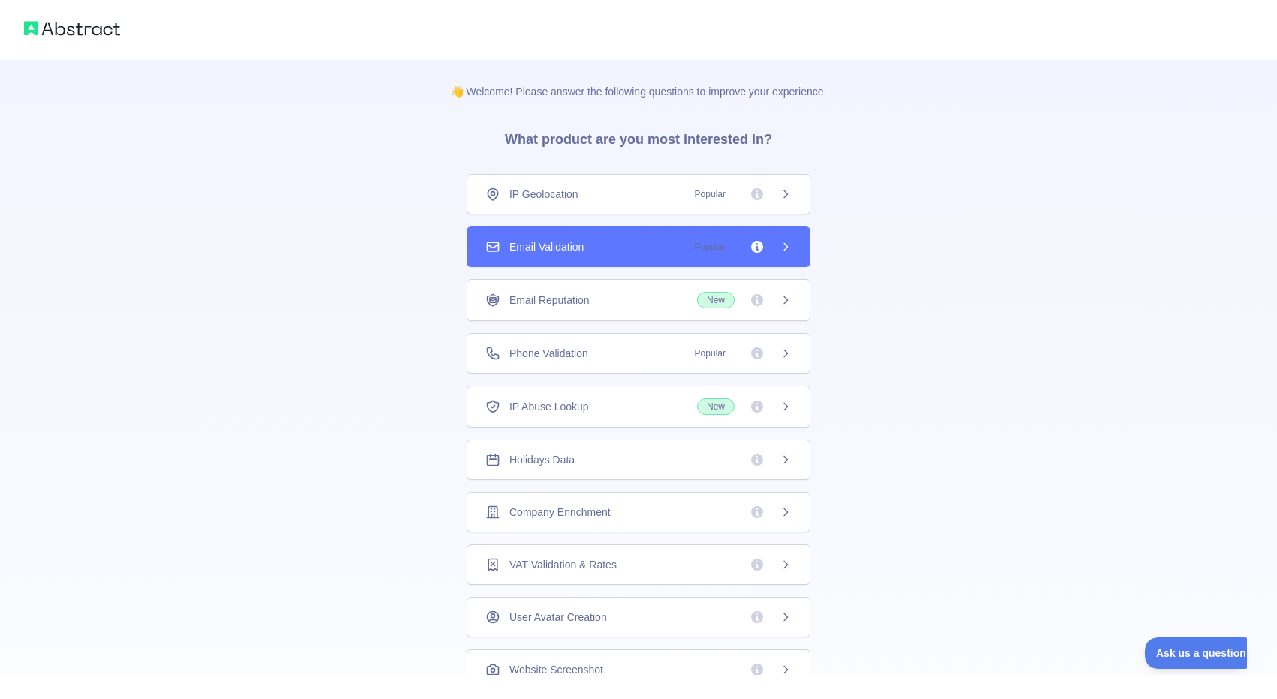 The width and height of the screenshot is (1277, 699). What do you see at coordinates (560, 512) in the screenshot?
I see `span: Company Enrichment` at bounding box center [560, 512].